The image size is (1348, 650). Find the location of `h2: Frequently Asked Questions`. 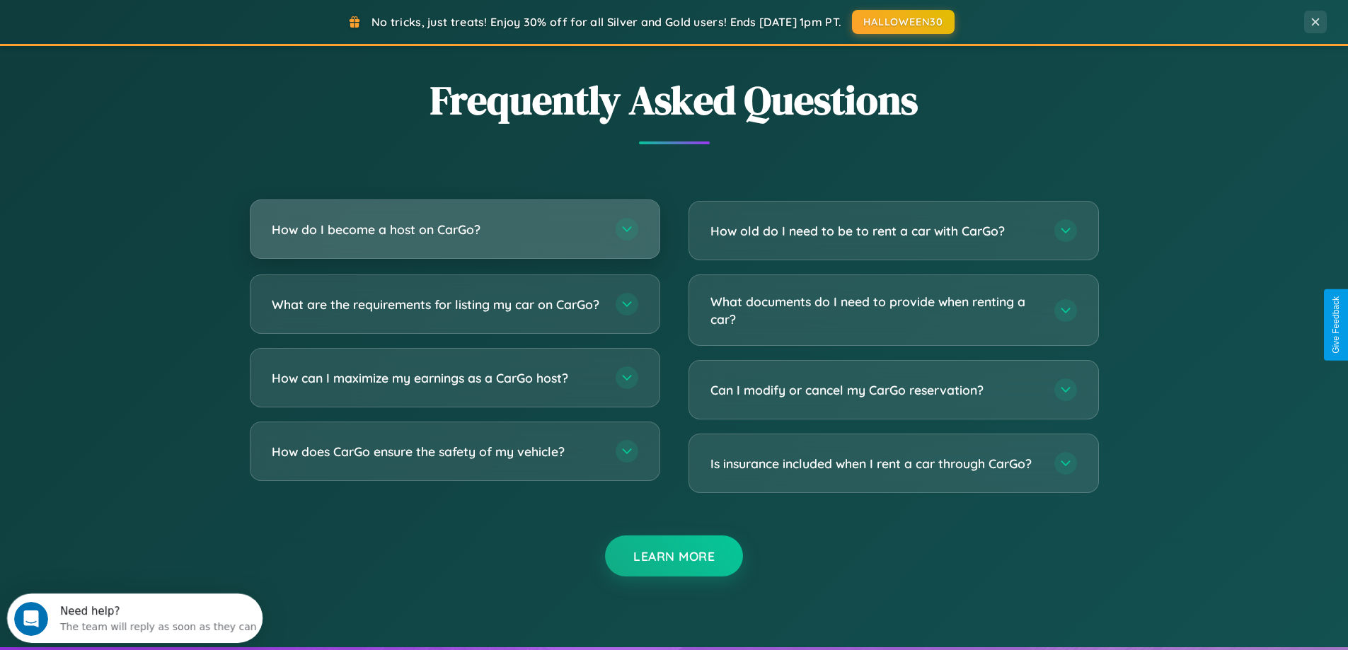

h2: Frequently Asked Questions is located at coordinates (674, 100).